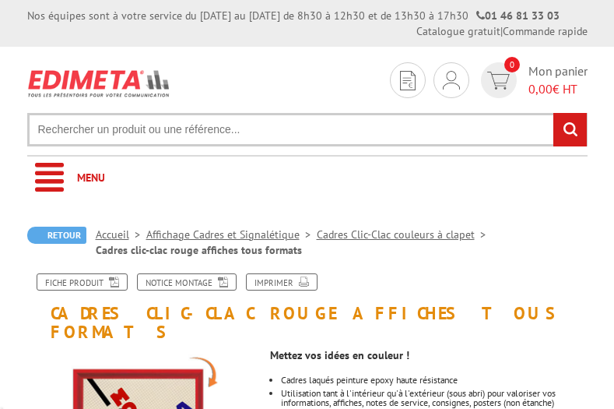 The height and width of the screenshot is (409, 614). What do you see at coordinates (231, 234) in the screenshot?
I see `a: Affichage Cadres et Signalétique` at bounding box center [231, 234].